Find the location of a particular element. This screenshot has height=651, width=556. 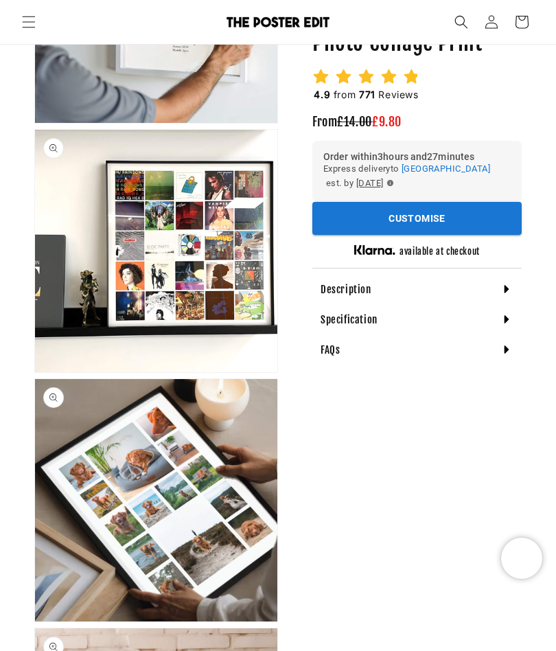

span: 771 is located at coordinates (367, 94).